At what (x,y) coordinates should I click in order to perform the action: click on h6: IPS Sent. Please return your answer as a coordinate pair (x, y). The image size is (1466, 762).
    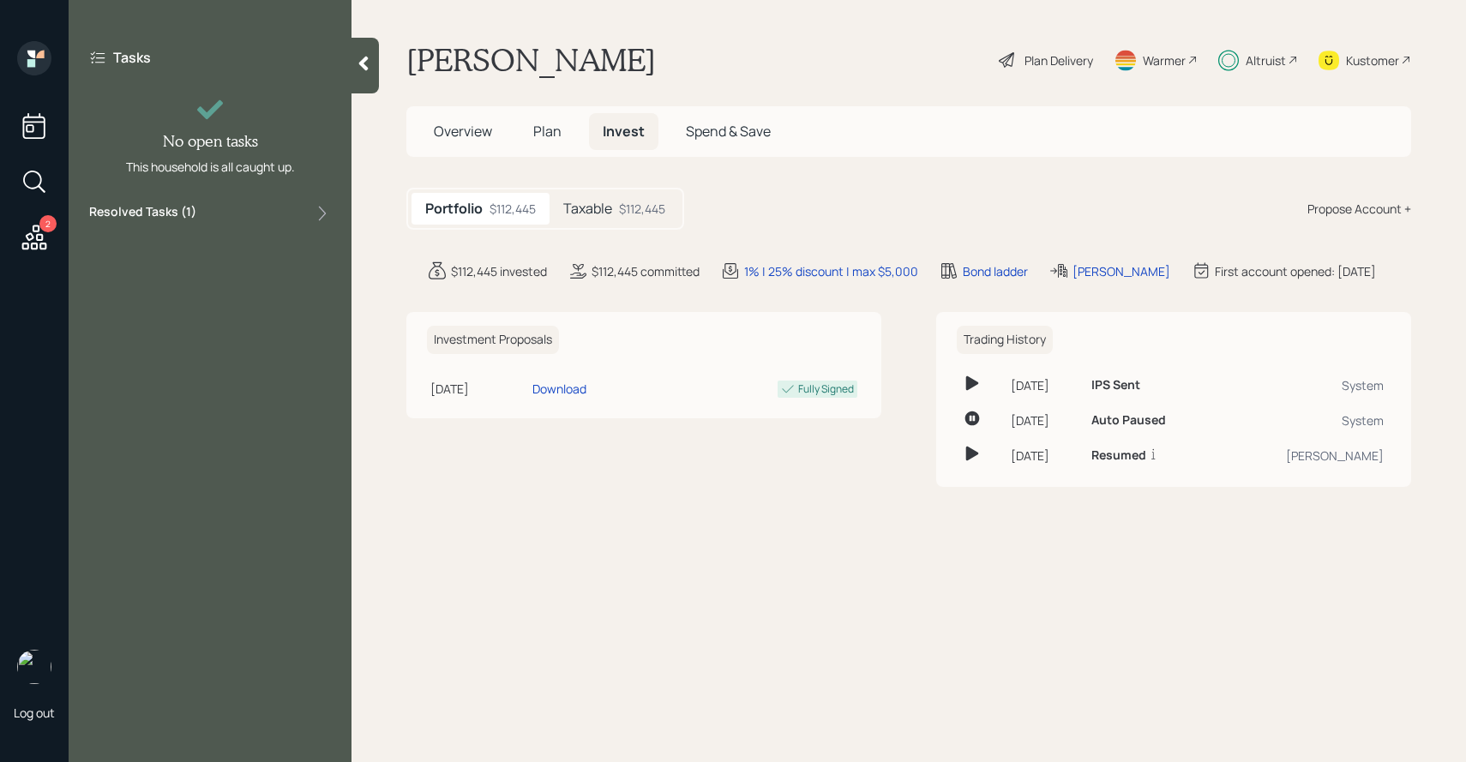
    Looking at the image, I should click on (1116, 385).